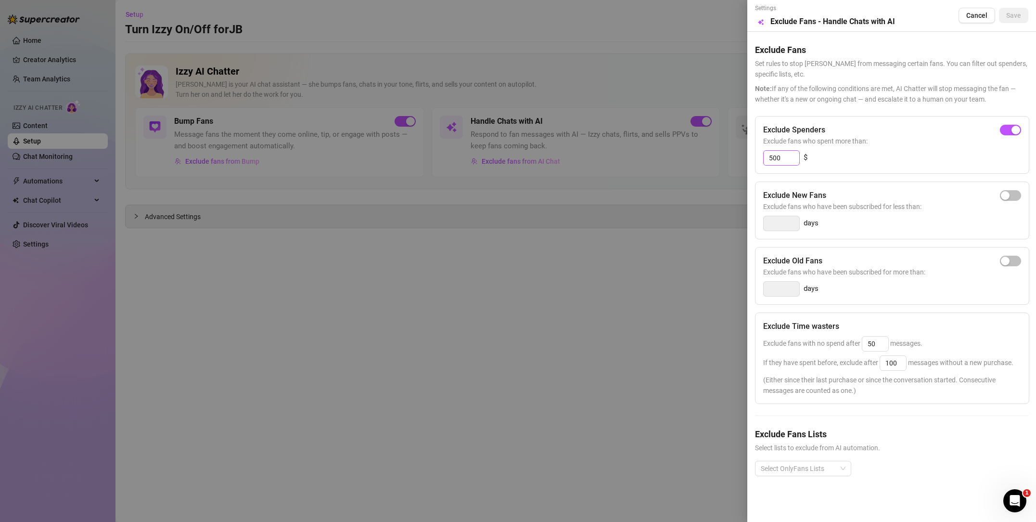 The height and width of the screenshot is (522, 1036). I want to click on span: If they have spent before, exclude after messages without a new purchase., so click(889, 362).